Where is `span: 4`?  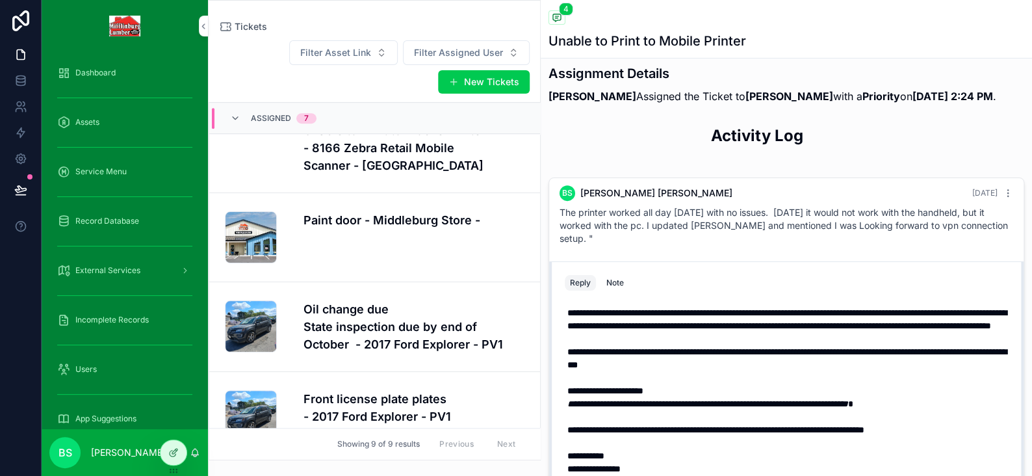
span: 4 is located at coordinates (566, 9).